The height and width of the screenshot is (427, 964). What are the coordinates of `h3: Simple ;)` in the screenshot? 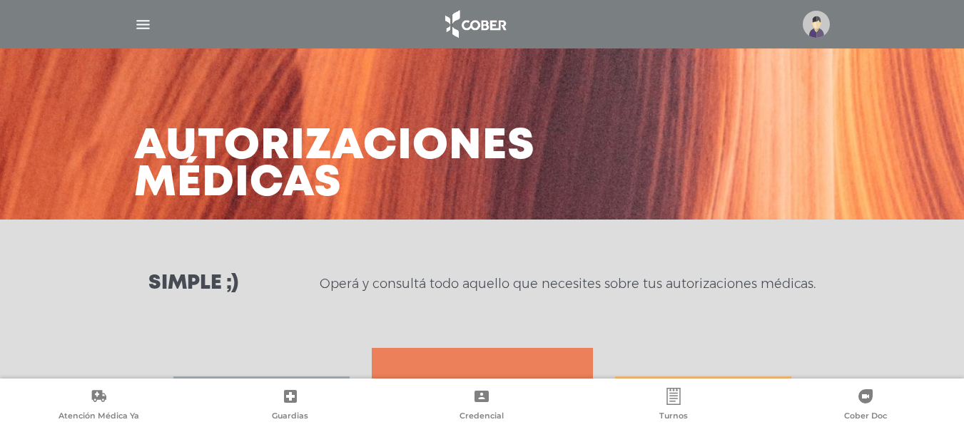 It's located at (193, 284).